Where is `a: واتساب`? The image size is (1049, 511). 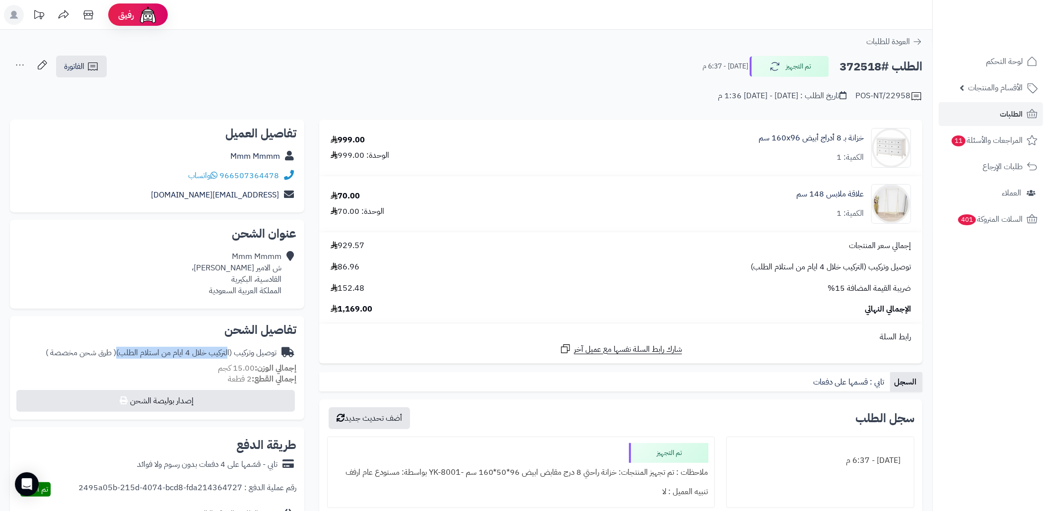
a: واتساب is located at coordinates (203, 176).